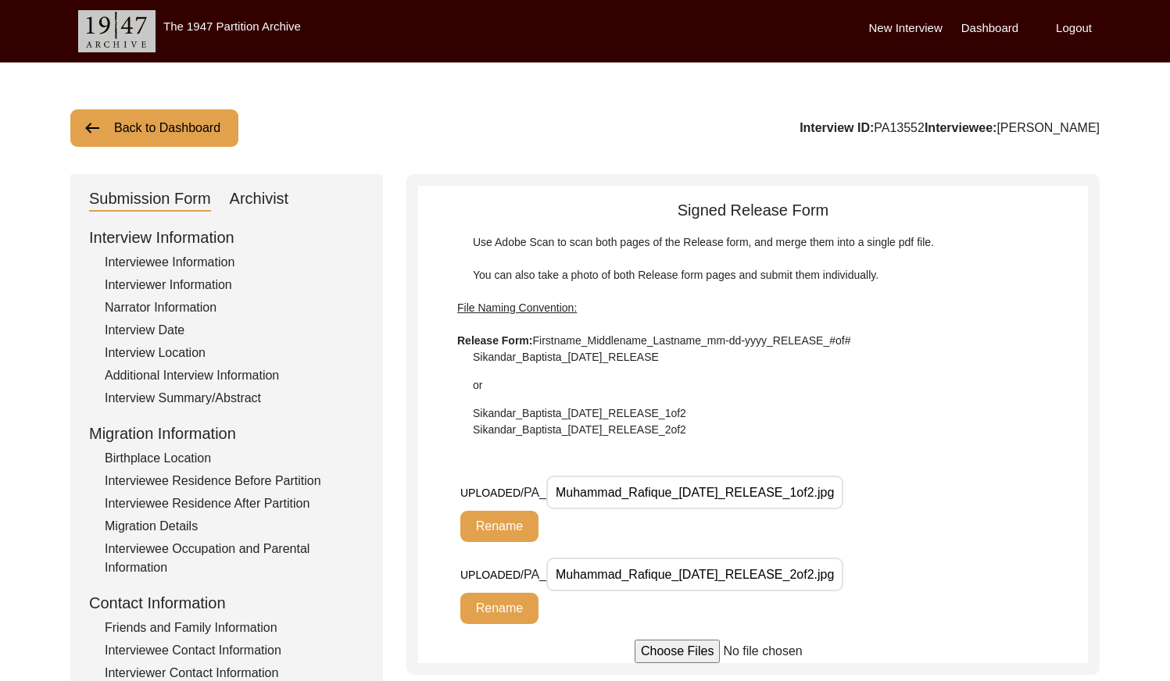 This screenshot has height=681, width=1170. What do you see at coordinates (753, 336) in the screenshot?
I see `div: Use Adobe Scan to scan both pages of the Release form, and merge them into a single pdf file. You...` at bounding box center [753, 336].